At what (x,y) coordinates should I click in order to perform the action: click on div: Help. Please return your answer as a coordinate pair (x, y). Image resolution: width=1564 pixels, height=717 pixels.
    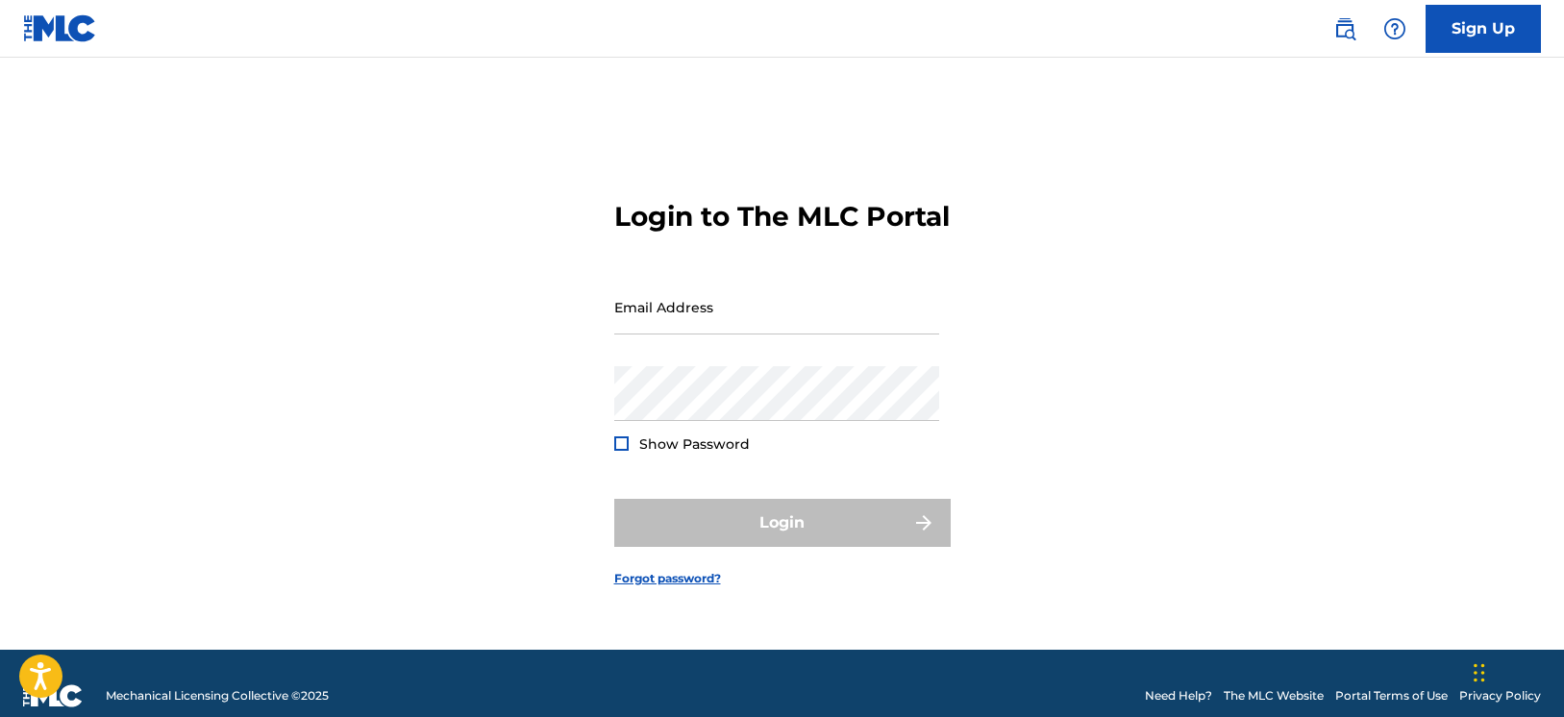
    Looking at the image, I should click on (1395, 29).